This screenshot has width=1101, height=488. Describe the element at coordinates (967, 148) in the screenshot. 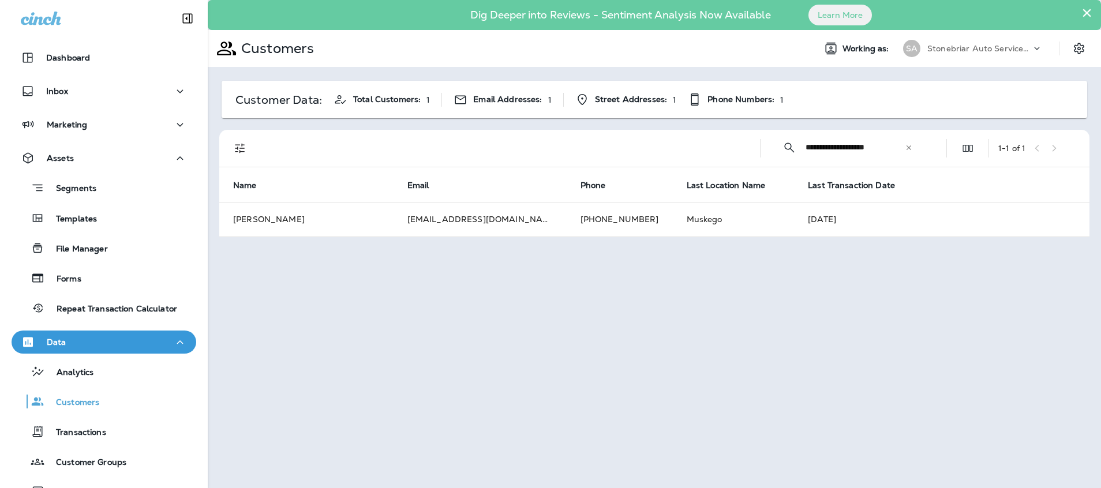

I see `button: Edit Fields` at that location.